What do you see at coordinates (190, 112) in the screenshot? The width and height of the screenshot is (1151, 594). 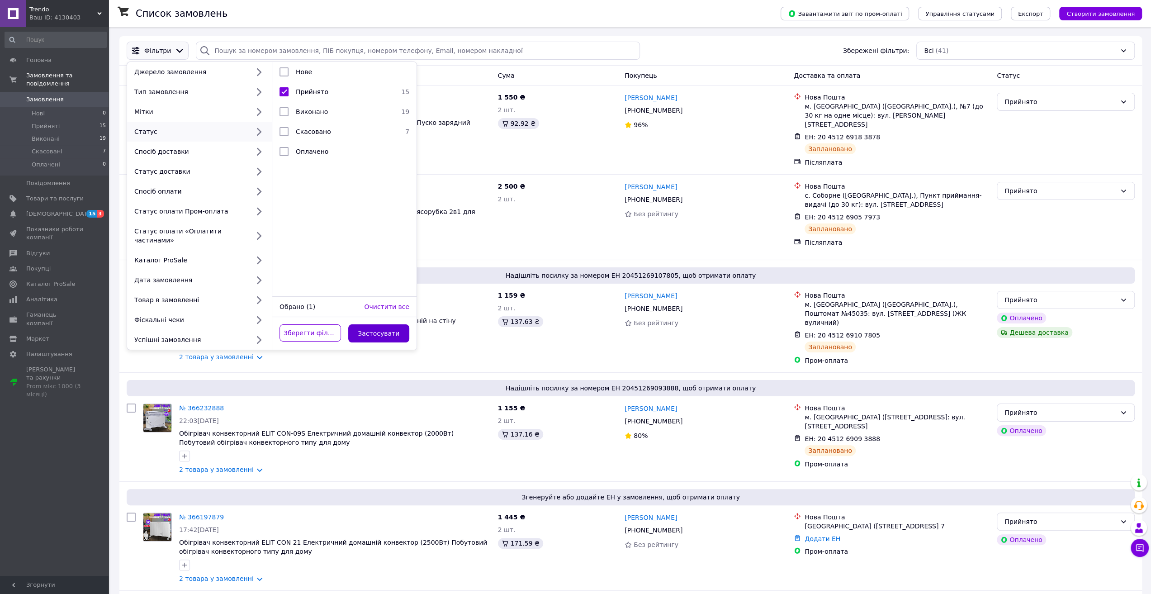 I see `div: Мітки` at bounding box center [190, 112].